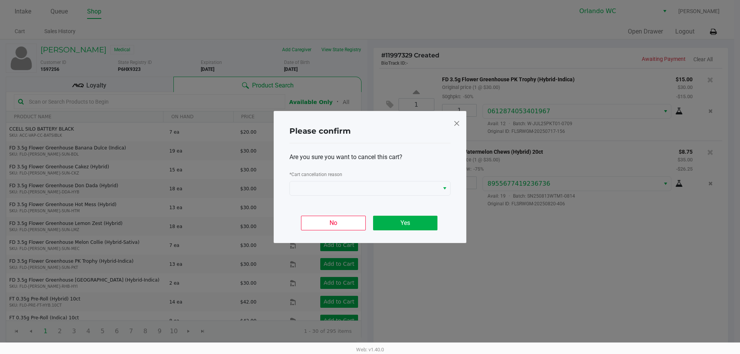 This screenshot has width=740, height=354. Describe the element at coordinates (316, 175) in the screenshot. I see `label: Cart cancellation reason` at that location.